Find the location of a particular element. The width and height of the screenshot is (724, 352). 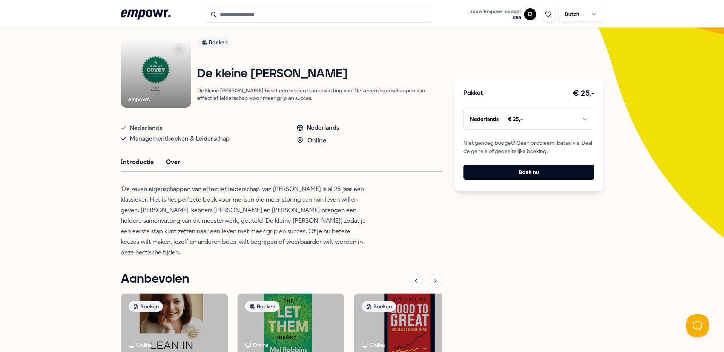

h3: € 25,- is located at coordinates (584, 94).